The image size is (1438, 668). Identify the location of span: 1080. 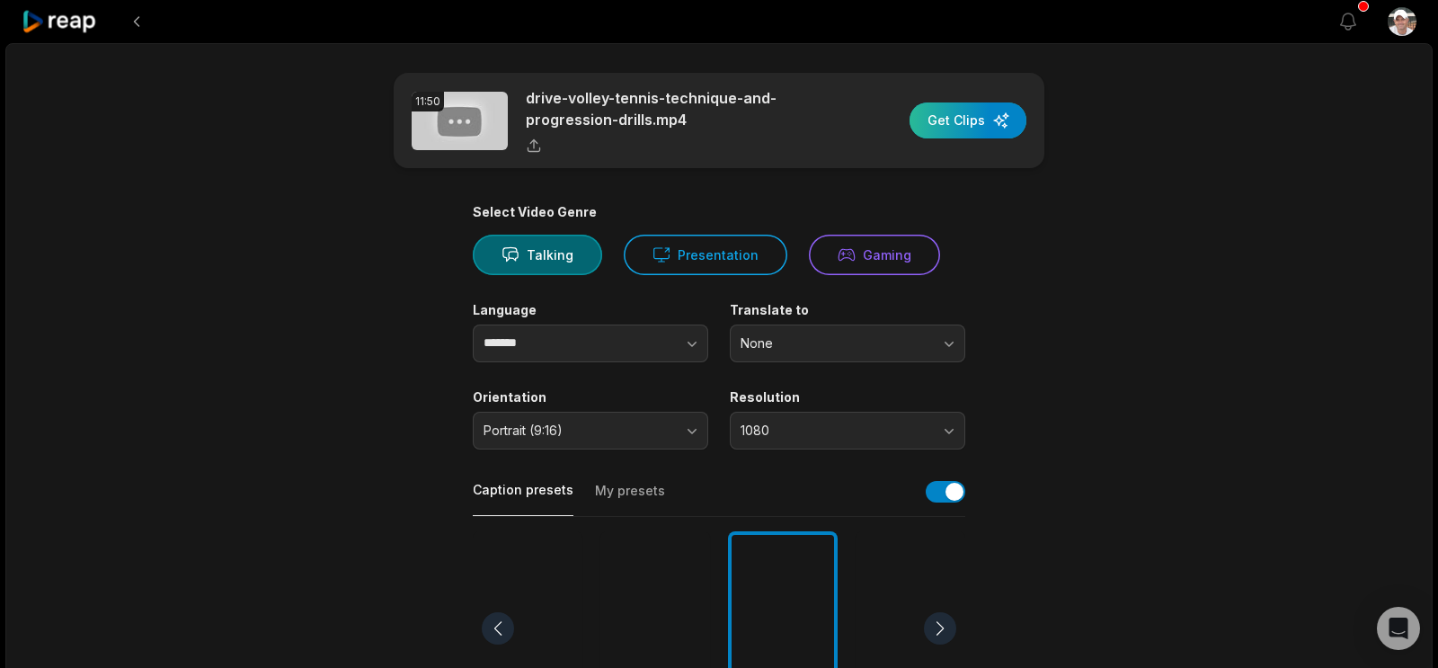
(835, 430).